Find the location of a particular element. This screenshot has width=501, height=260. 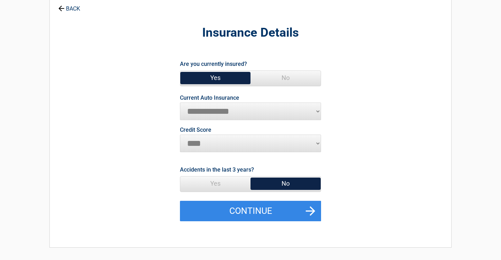

label: Are you currently insured? is located at coordinates (213, 64).